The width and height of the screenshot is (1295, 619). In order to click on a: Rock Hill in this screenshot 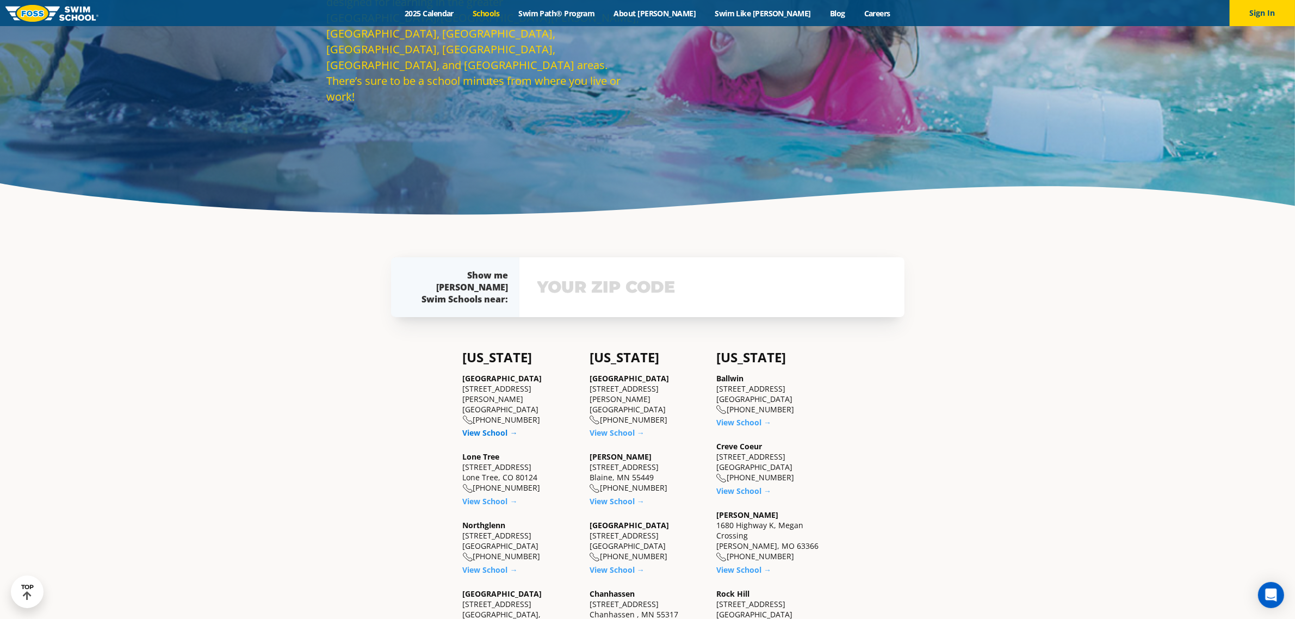, I will do `click(732, 593)`.